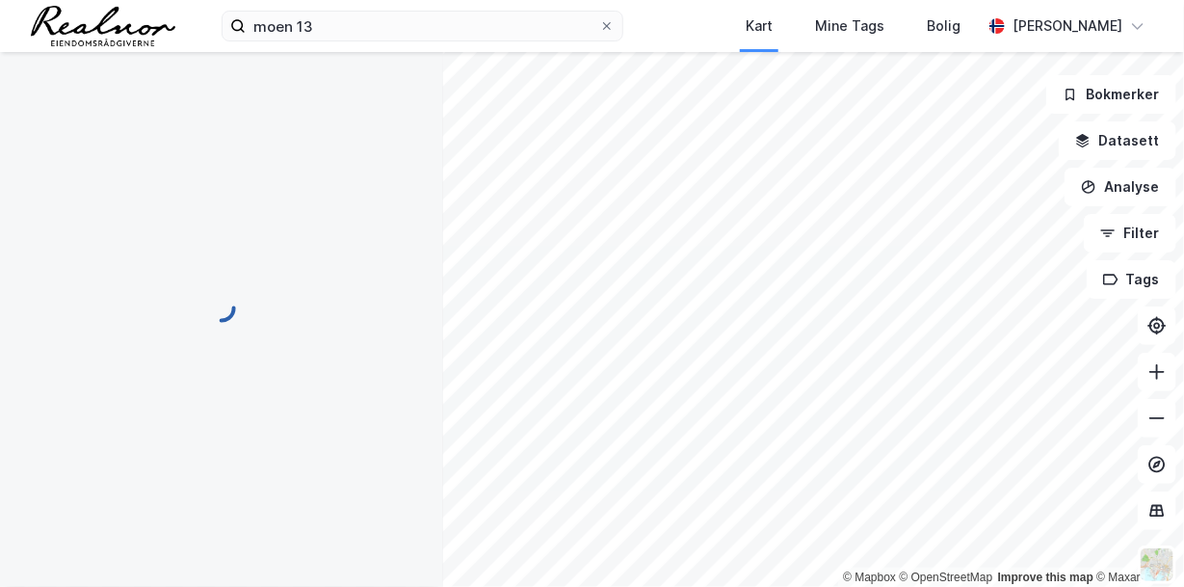 This screenshot has width=1184, height=587. I want to click on div: Bolig, so click(943, 26).